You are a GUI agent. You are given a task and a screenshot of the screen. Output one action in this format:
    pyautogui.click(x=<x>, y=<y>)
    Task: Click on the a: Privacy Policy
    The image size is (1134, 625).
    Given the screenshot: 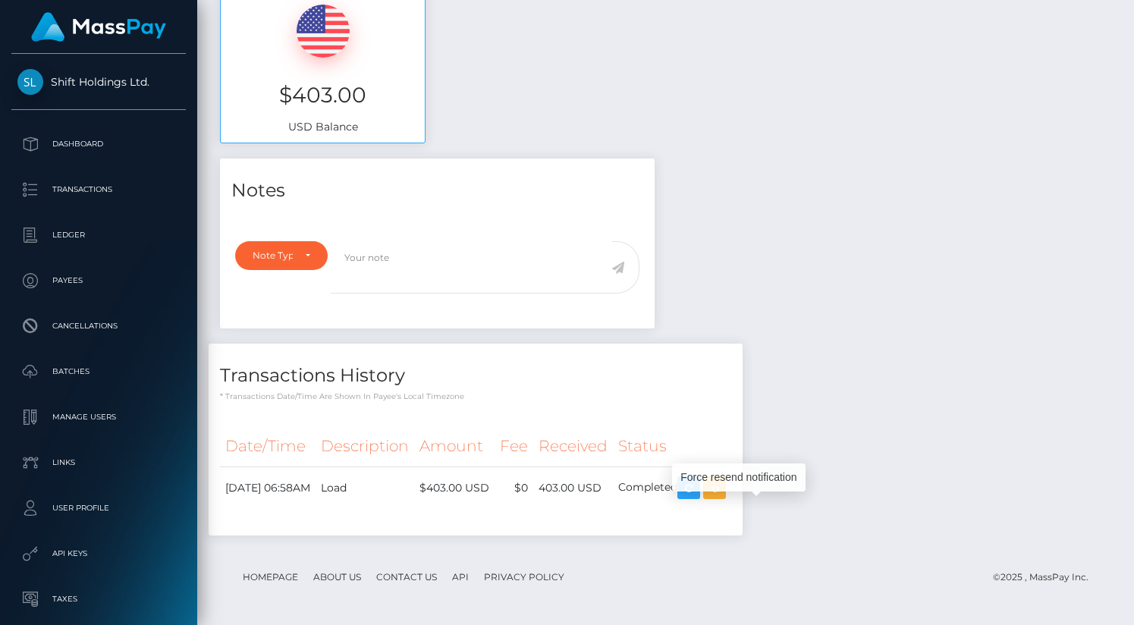 What is the action you would take?
    pyautogui.click(x=524, y=577)
    